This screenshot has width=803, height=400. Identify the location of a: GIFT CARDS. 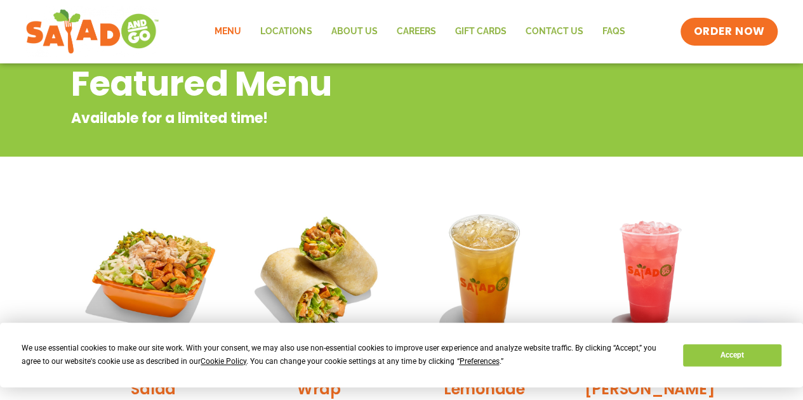
(480, 32).